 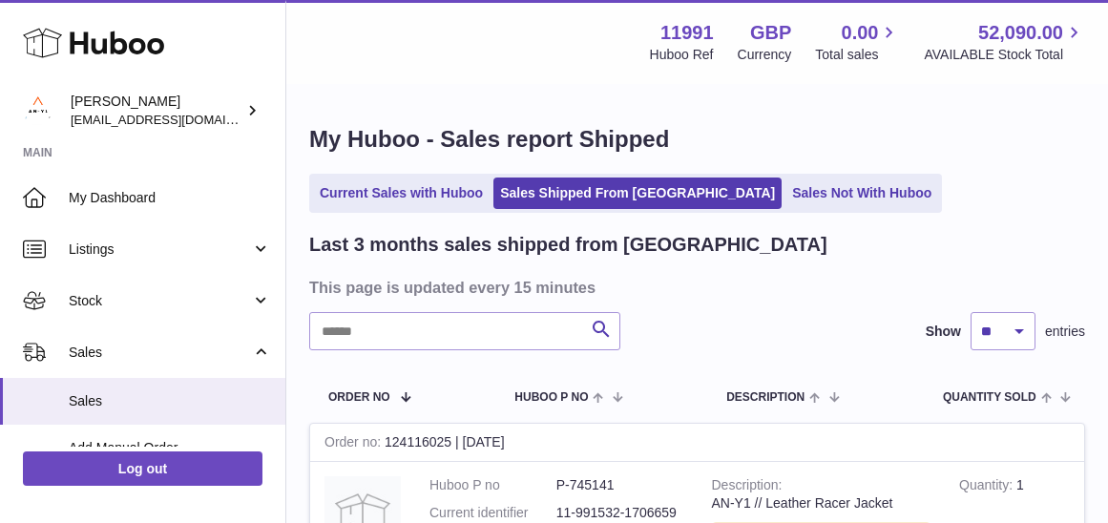 What do you see at coordinates (1020, 32) in the screenshot?
I see `span: 52,090.00` at bounding box center [1020, 32].